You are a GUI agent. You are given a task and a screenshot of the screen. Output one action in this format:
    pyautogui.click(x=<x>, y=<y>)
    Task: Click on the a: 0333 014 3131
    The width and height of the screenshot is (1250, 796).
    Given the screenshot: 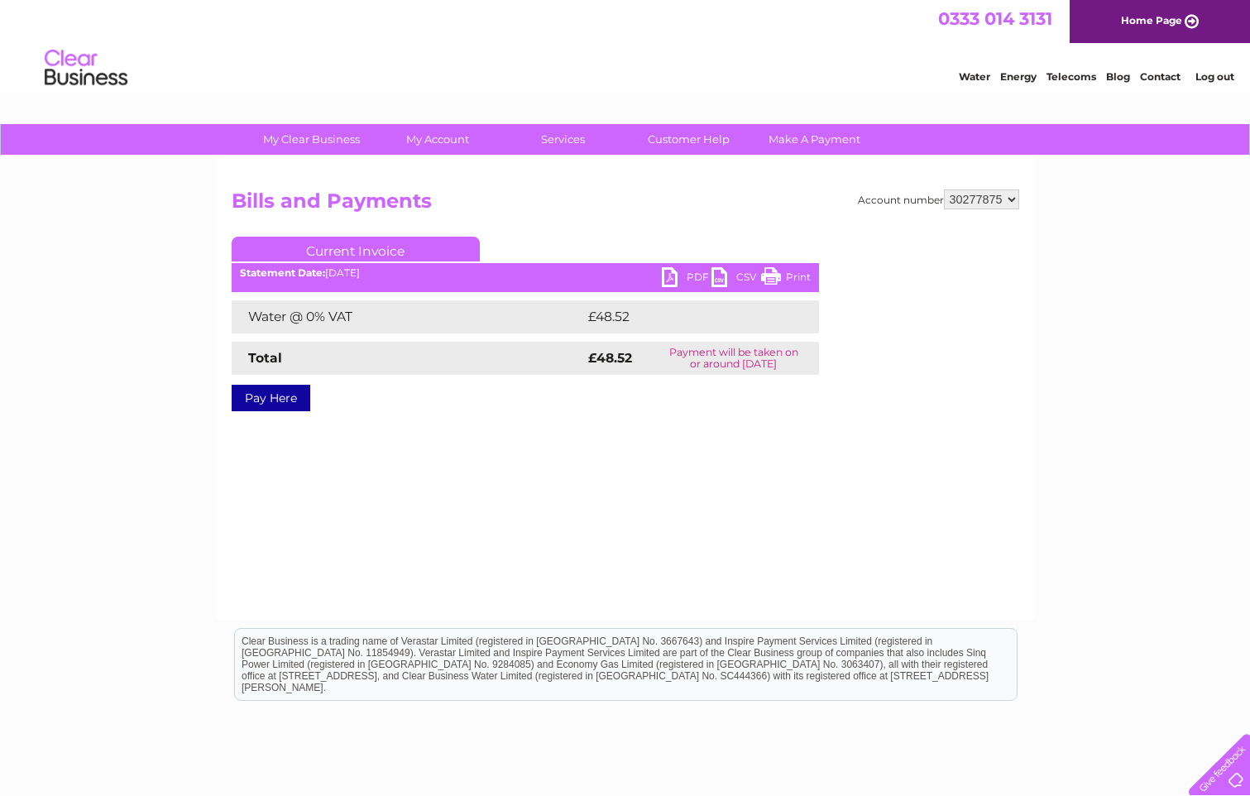 What is the action you would take?
    pyautogui.click(x=995, y=18)
    